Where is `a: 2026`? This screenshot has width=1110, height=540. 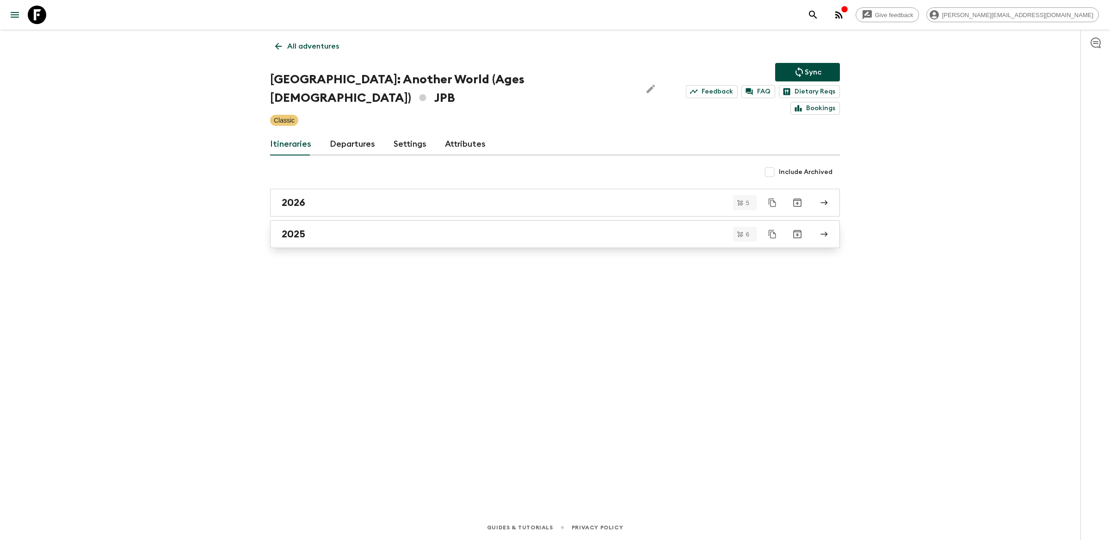
a: 2026 is located at coordinates (555, 203).